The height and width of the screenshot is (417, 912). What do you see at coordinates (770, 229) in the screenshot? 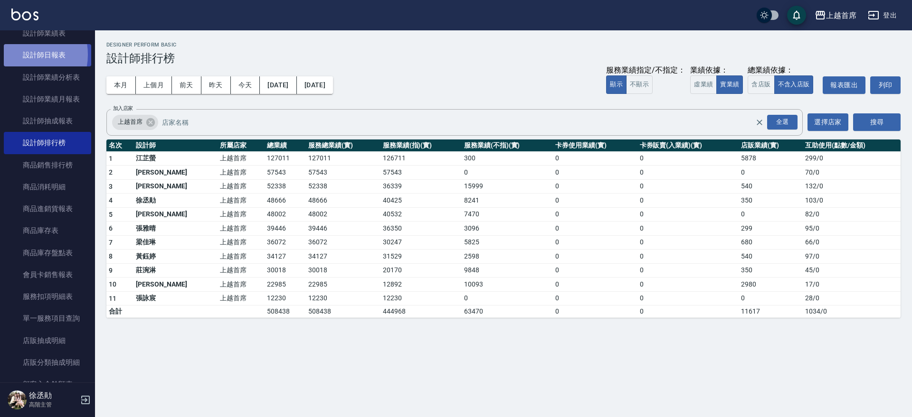
I see `td: 299` at bounding box center [770, 229].